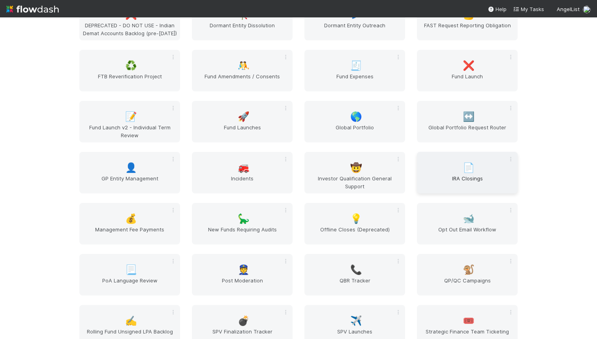  Describe the element at coordinates (355, 182) in the screenshot. I see `span: Investor Qualification General Support` at that location.